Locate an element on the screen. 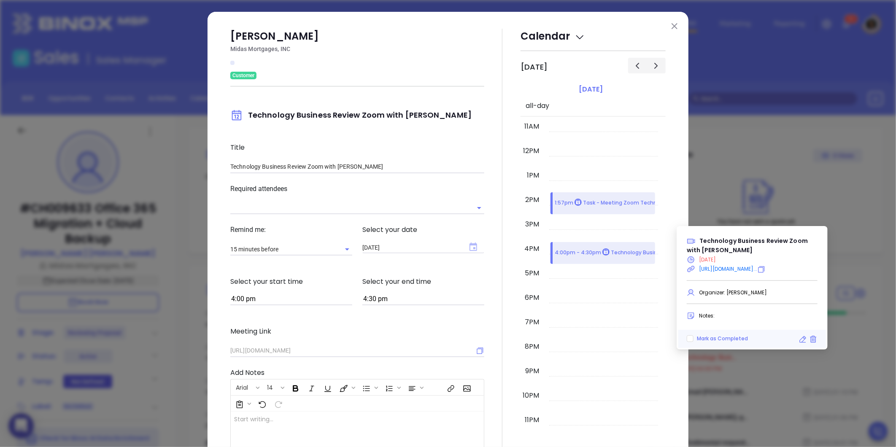 The height and width of the screenshot is (447, 896). div: 11am is located at coordinates (531, 127).